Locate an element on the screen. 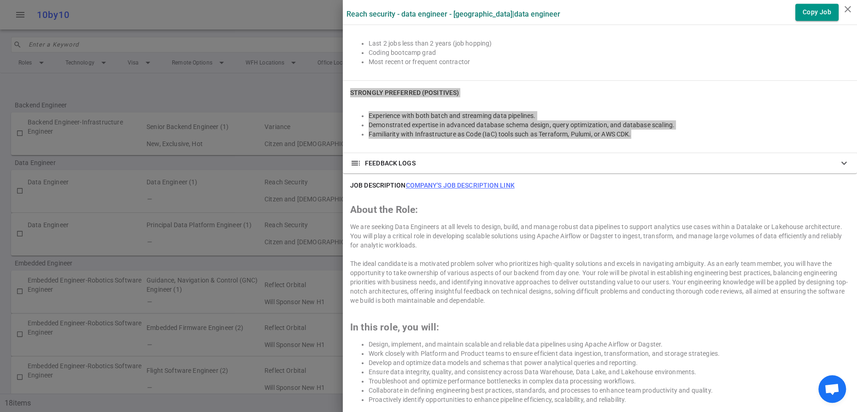 The height and width of the screenshot is (412, 857). li: Troubleshoot and optimize performance bottlenecks in complex data processing workflows. is located at coordinates (609, 381).